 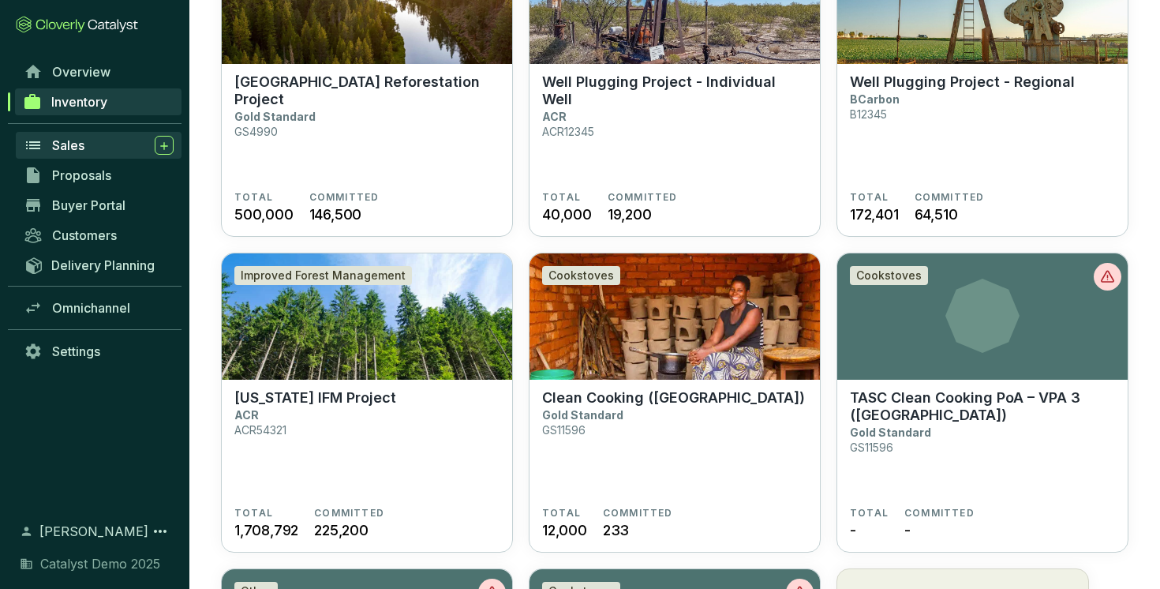 I want to click on span: 500,000, so click(x=264, y=214).